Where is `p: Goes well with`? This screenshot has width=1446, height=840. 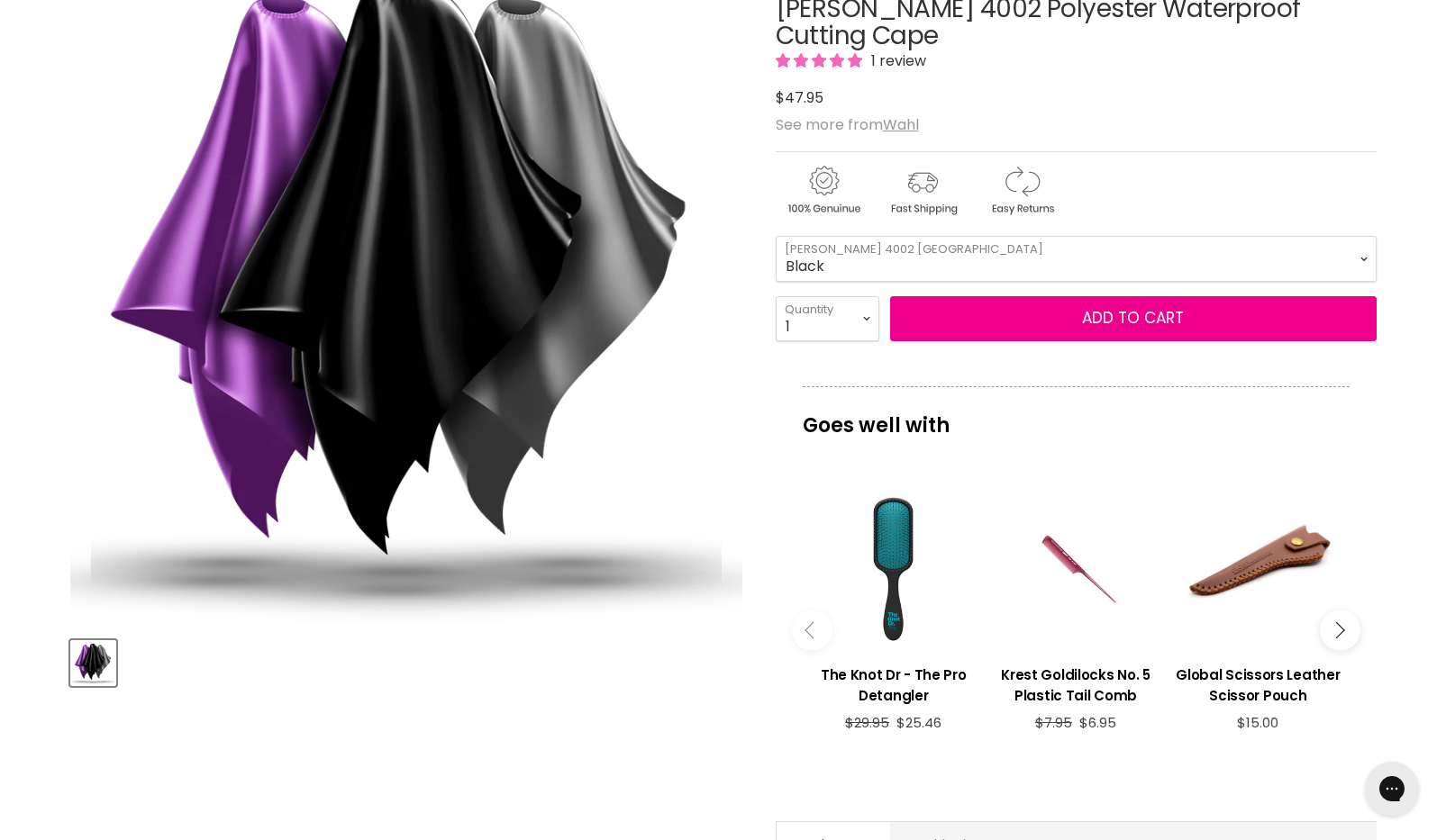
p: Goes well with is located at coordinates (1075, 416).